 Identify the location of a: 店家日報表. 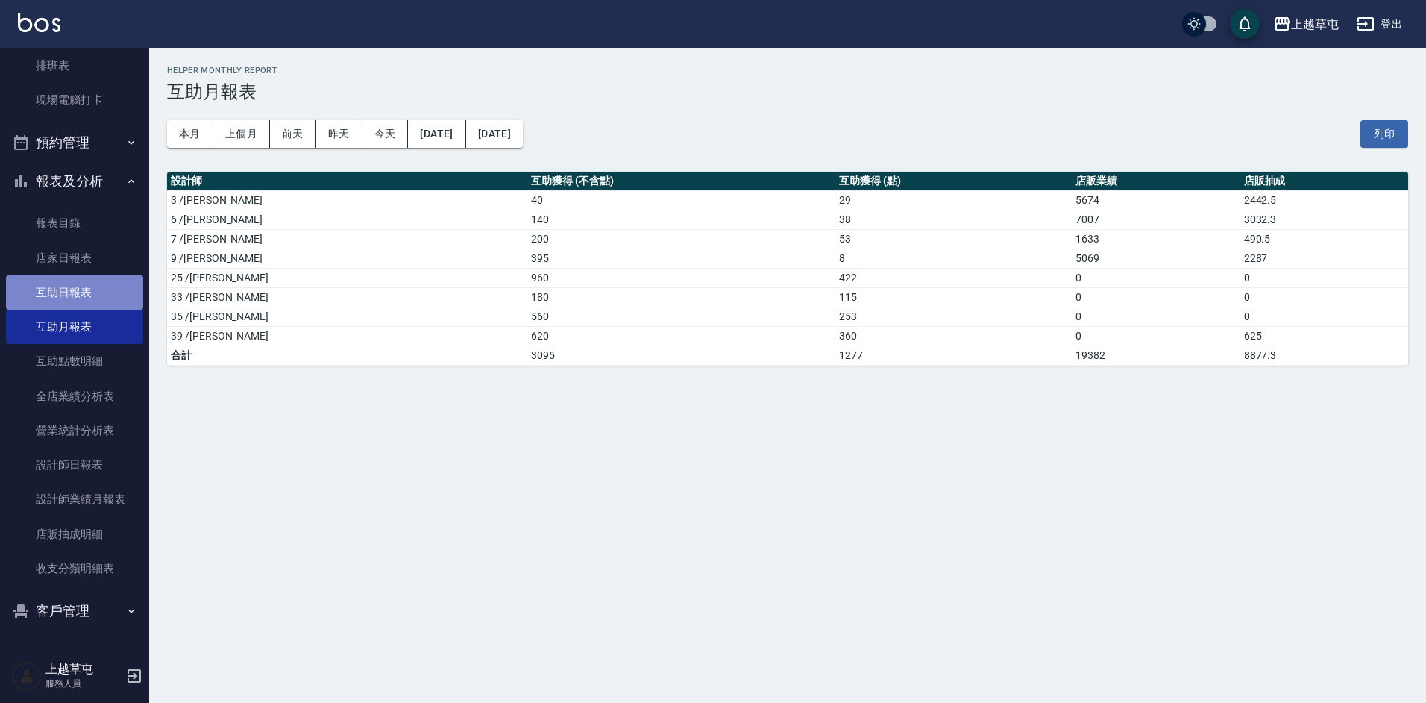
(75, 258).